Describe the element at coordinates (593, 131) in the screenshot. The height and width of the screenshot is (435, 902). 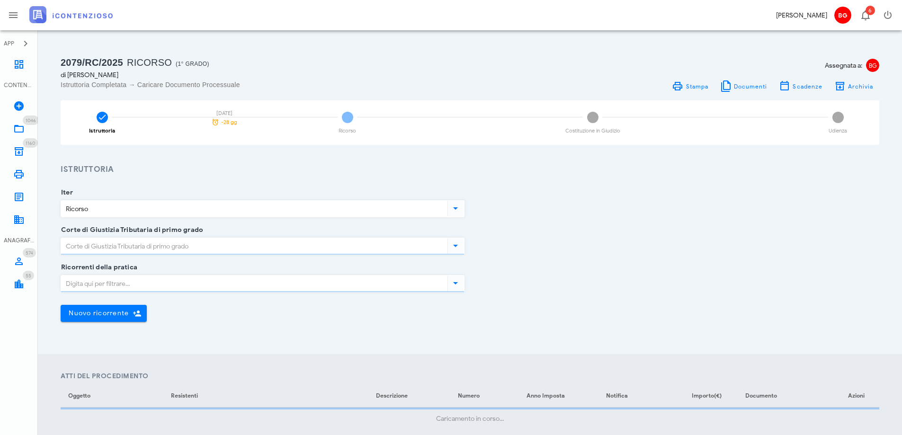
I see `div: Costituzione in Giudizio` at that location.